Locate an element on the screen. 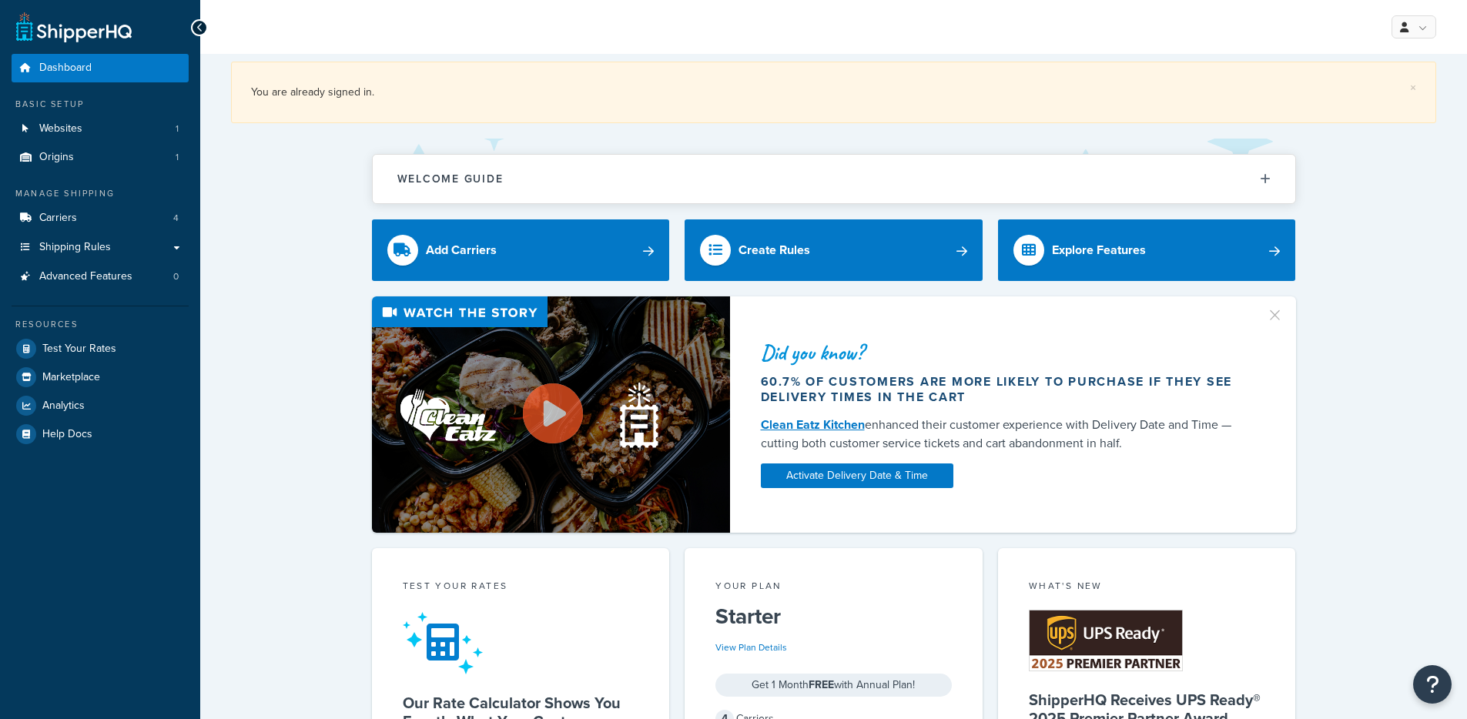 This screenshot has height=719, width=1467. div: Explore Features is located at coordinates (1099, 250).